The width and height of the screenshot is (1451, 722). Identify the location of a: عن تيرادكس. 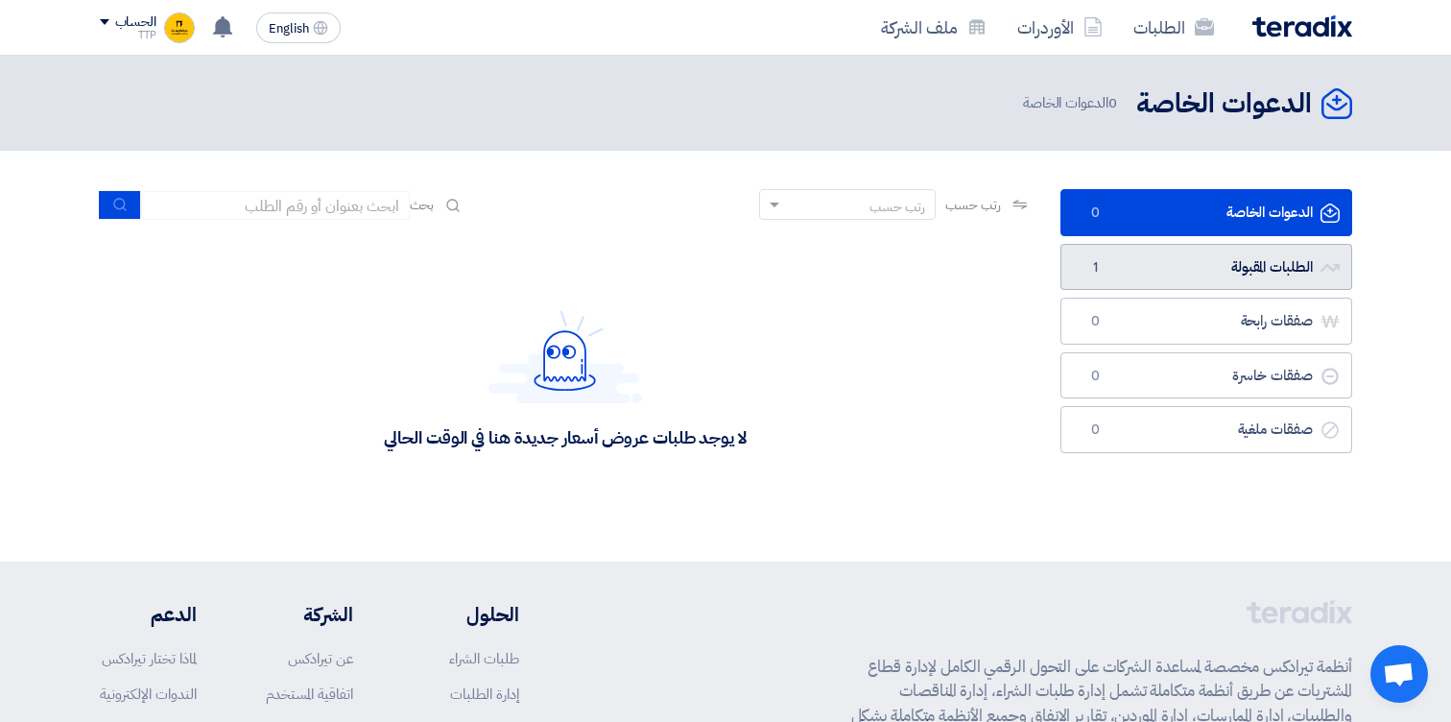
(321, 659).